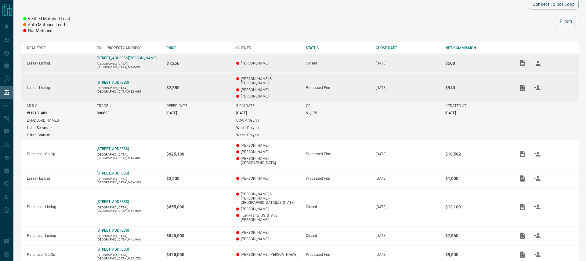 The height and width of the screenshot is (261, 586). What do you see at coordinates (477, 63) in the screenshot?
I see `p: $500` at bounding box center [477, 63].